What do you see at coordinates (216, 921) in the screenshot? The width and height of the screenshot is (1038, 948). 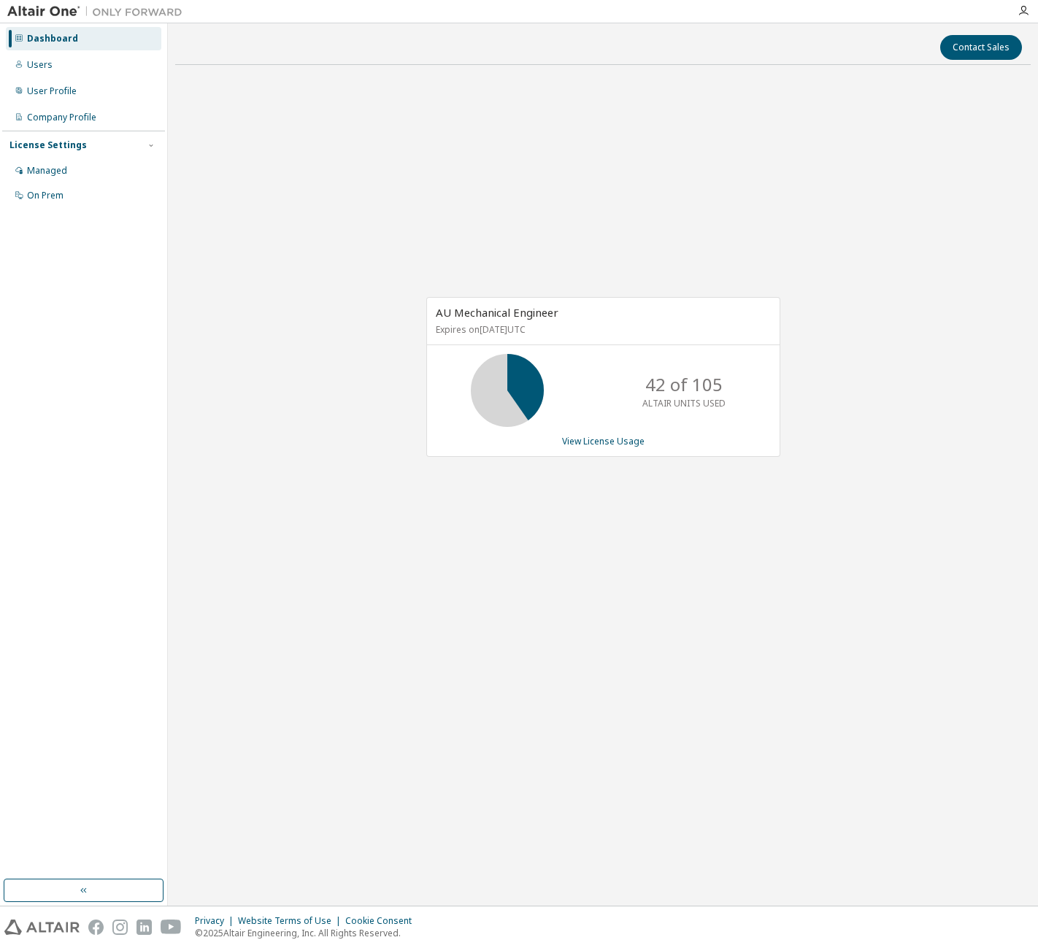 I see `div: Privacy` at bounding box center [216, 921].